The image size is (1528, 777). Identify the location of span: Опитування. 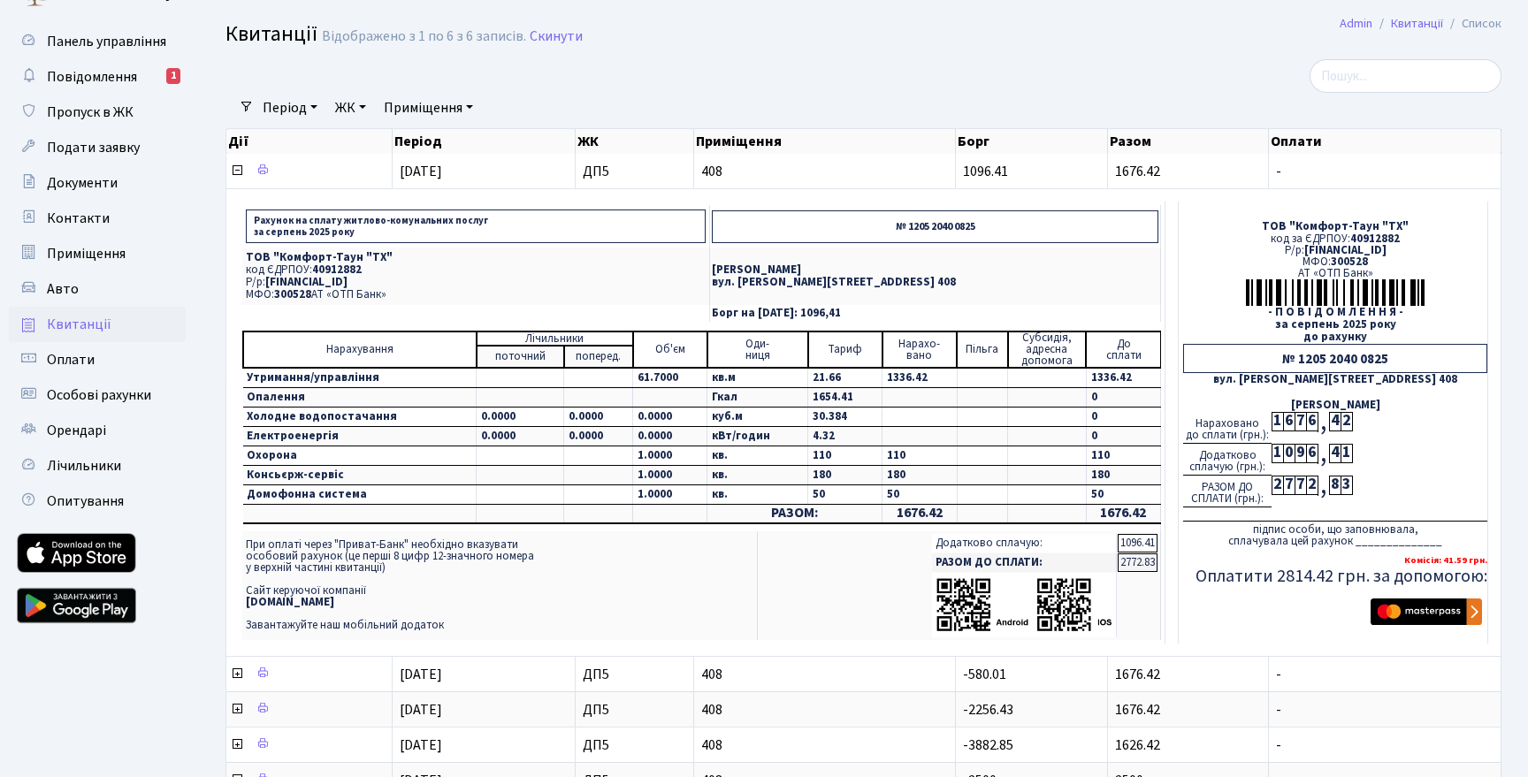
(85, 501).